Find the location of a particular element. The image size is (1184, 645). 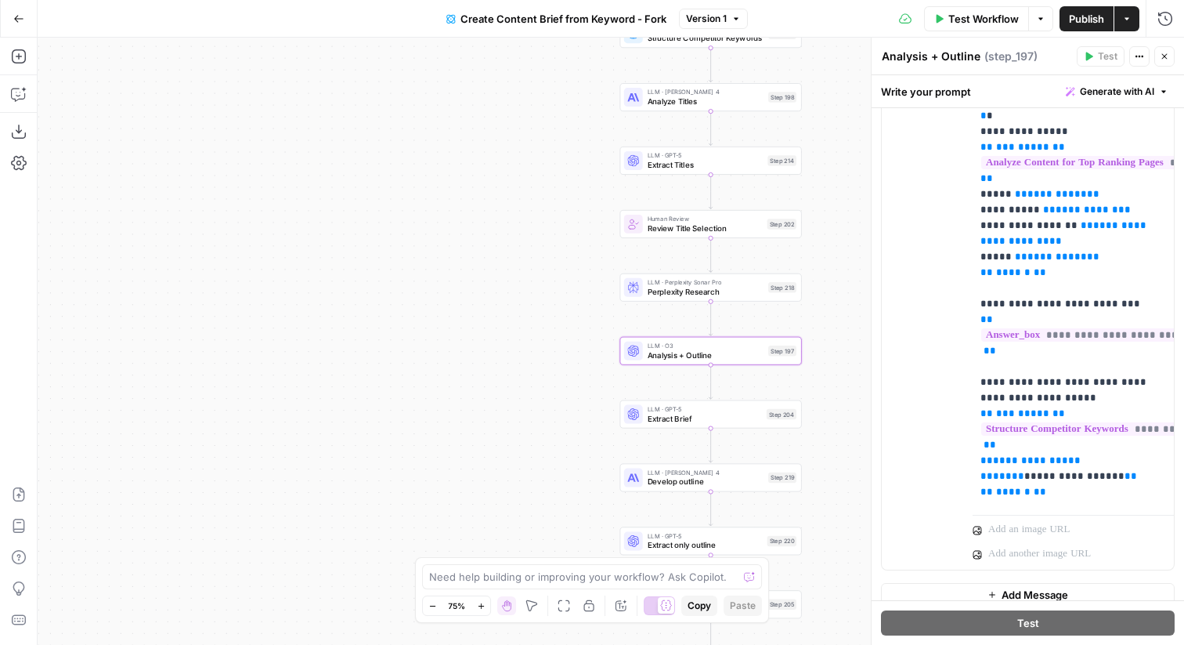

span: ( step_197 ) is located at coordinates (1011, 56).